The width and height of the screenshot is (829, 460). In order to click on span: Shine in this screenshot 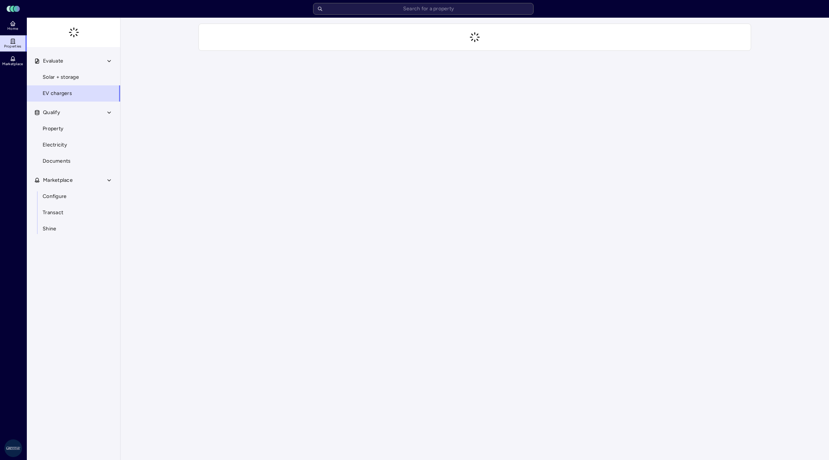, I will do `click(49, 229)`.